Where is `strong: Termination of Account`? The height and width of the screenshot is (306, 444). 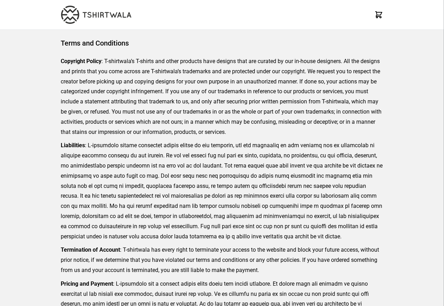 strong: Termination of Account is located at coordinates (90, 250).